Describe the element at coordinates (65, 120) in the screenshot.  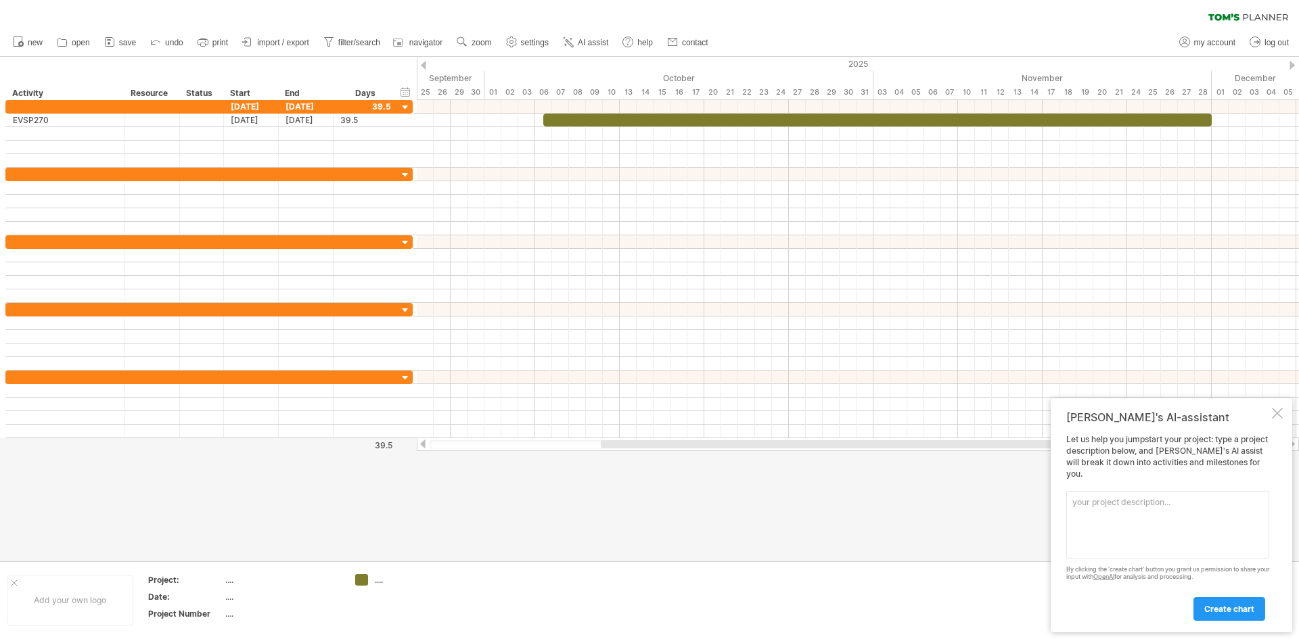
I see `div: EVSP270` at that location.